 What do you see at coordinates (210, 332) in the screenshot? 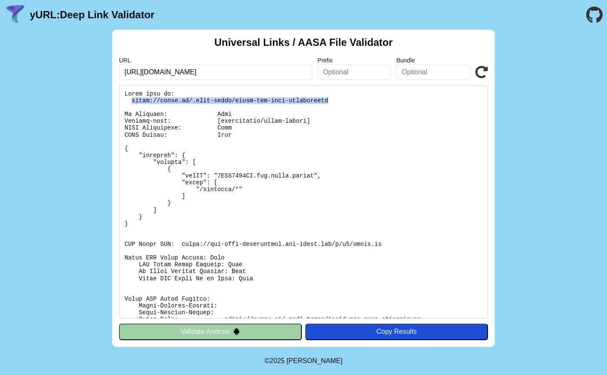
I see `button: Validate Android` at bounding box center [210, 332].